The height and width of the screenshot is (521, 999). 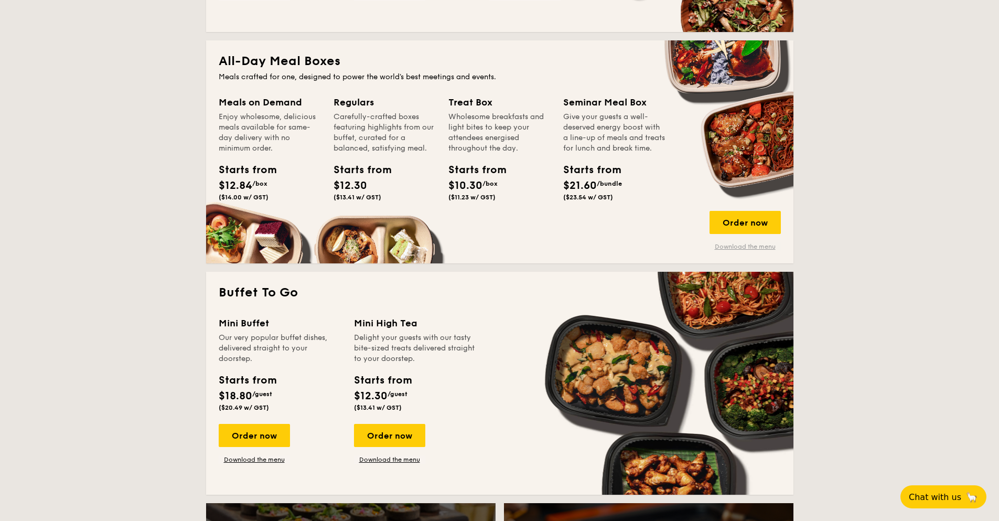 I want to click on div: Regulars, so click(x=384, y=102).